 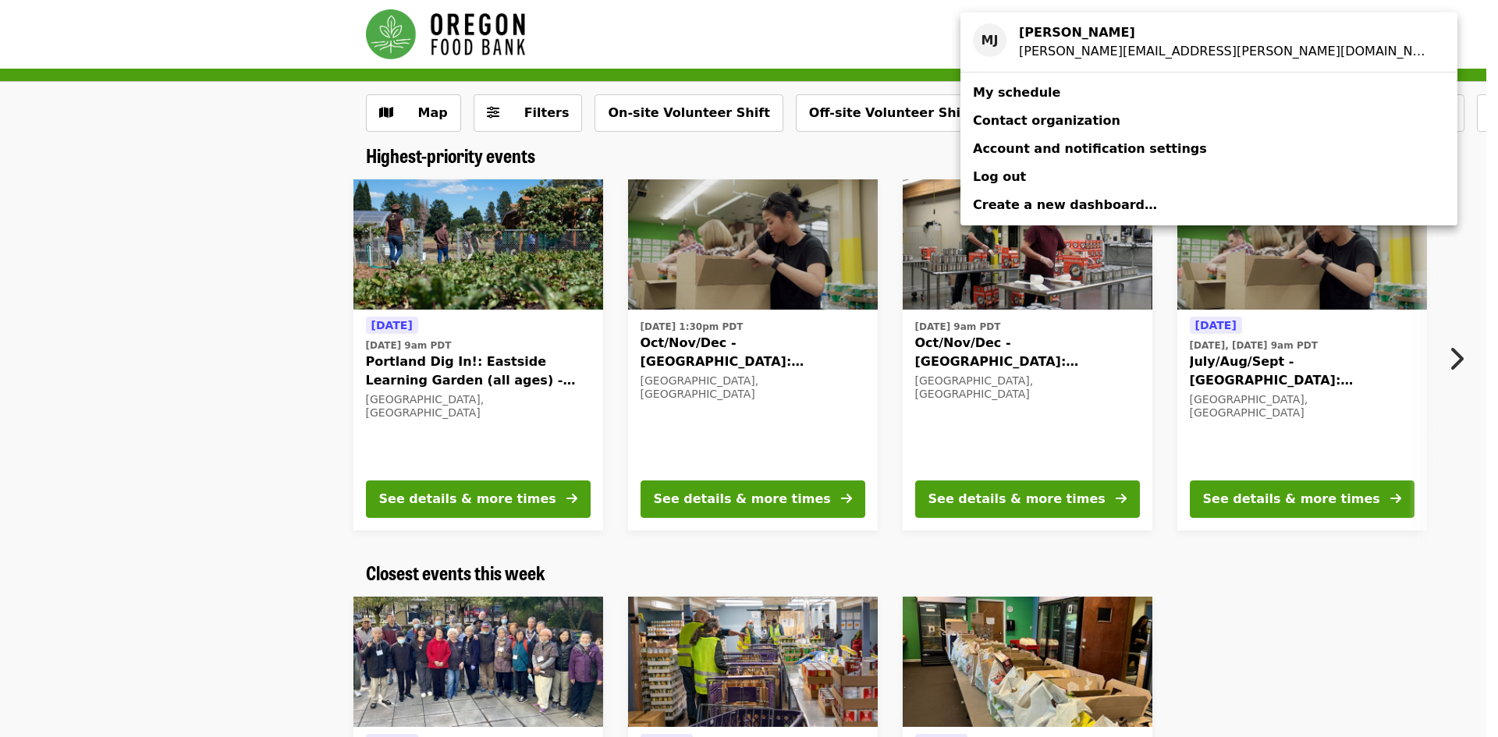 What do you see at coordinates (999, 176) in the screenshot?
I see `span: Log out` at bounding box center [999, 176].